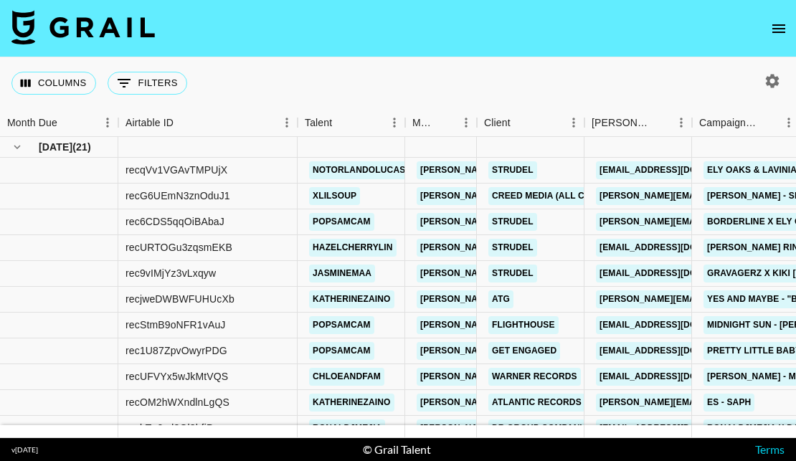  I want to click on div: rec1U87ZpvOwyrPDG, so click(176, 350).